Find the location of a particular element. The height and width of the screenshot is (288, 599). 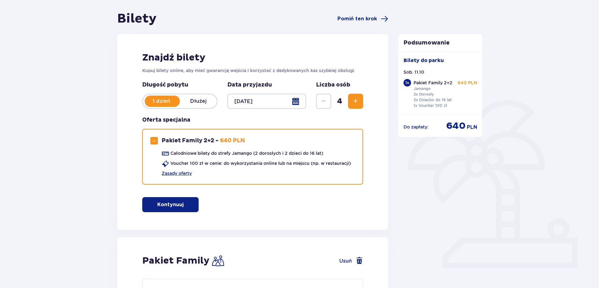

p: Kontynuuj is located at coordinates (170, 205).